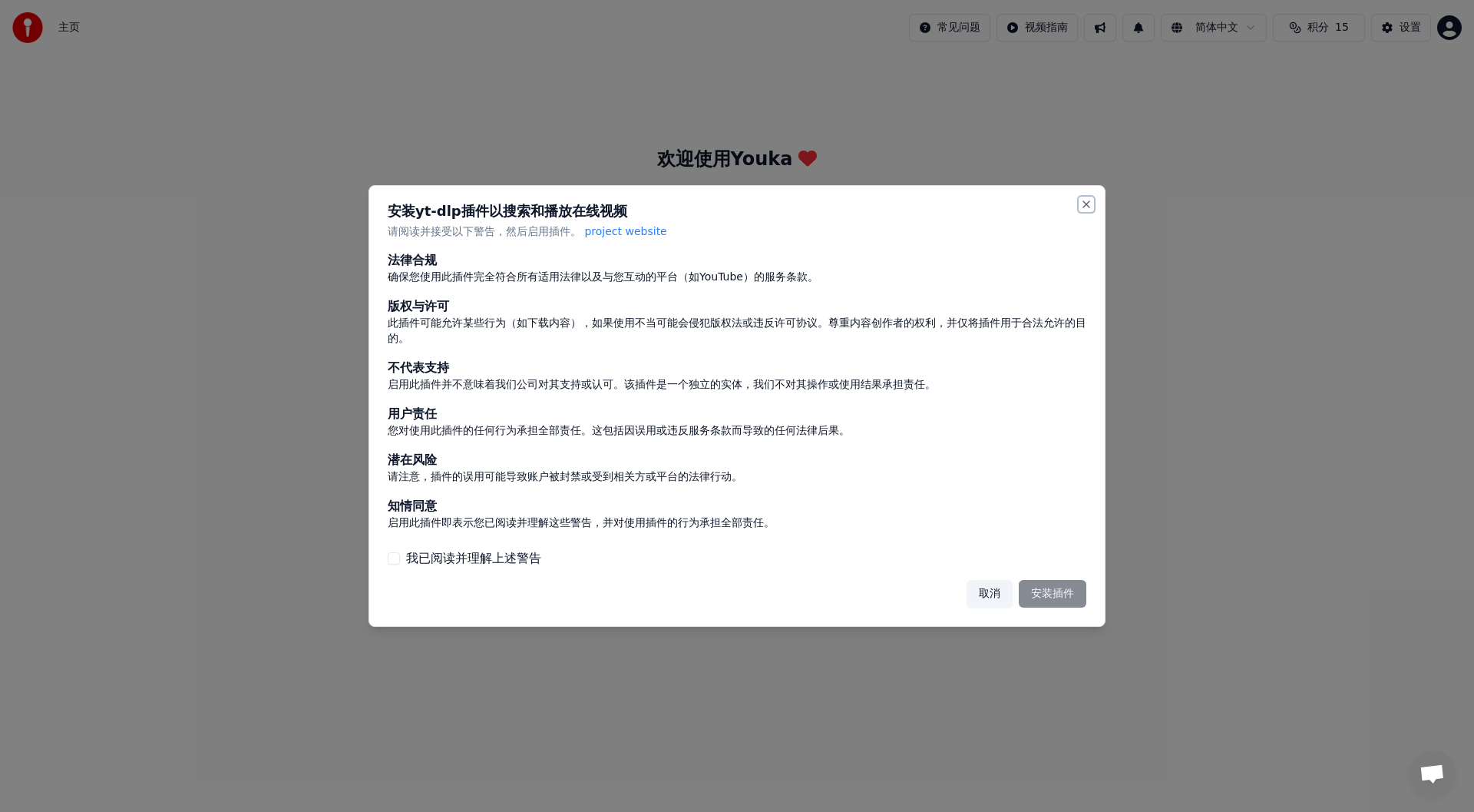  Describe the element at coordinates (737, 523) in the screenshot. I see `div: 启用此插件即表示您已阅读并理解这些警告，并对使用插件的行为承担全部责任。` at that location.